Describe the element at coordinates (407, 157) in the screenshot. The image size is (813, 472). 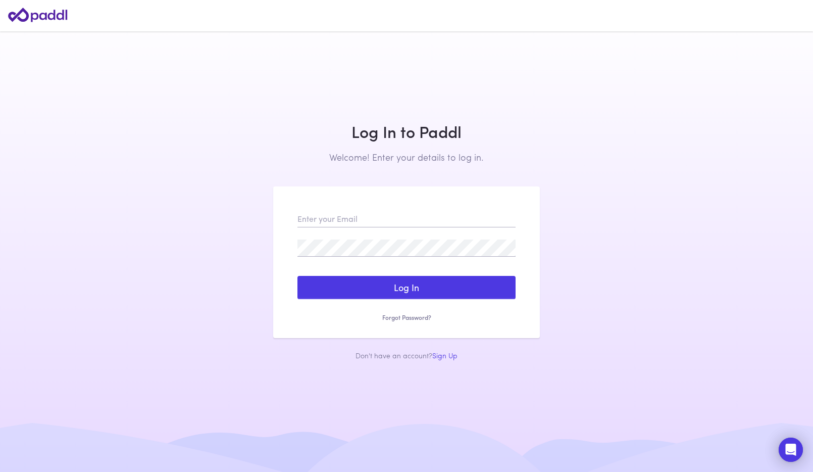
I see `h2: Welcome! Enter your details to log in.` at that location.